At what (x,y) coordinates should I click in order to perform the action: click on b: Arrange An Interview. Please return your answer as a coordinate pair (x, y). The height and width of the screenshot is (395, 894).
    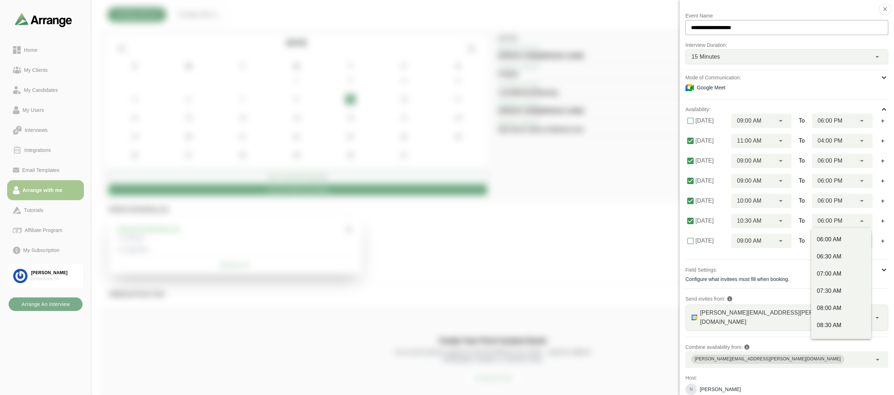
    Looking at the image, I should click on (45, 304).